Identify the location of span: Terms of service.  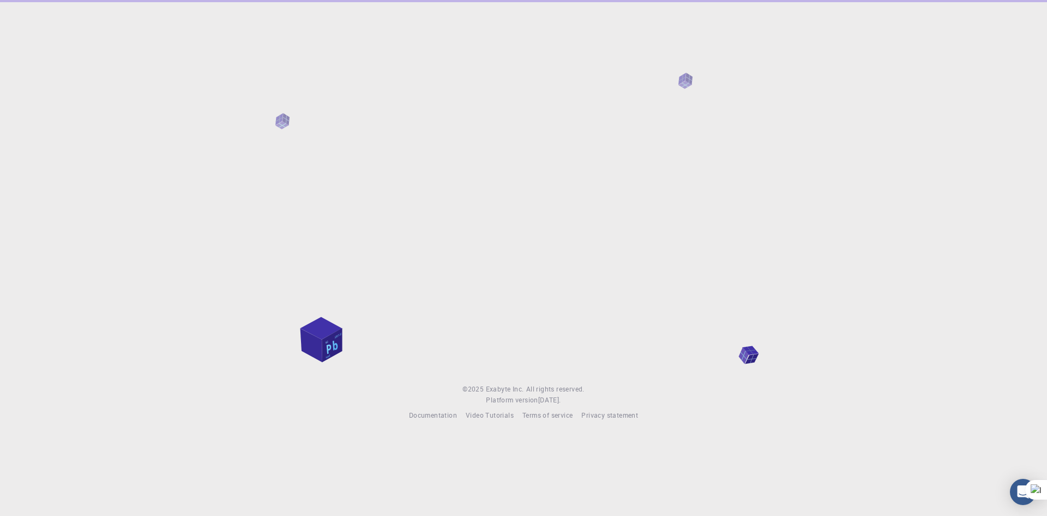
(548, 415).